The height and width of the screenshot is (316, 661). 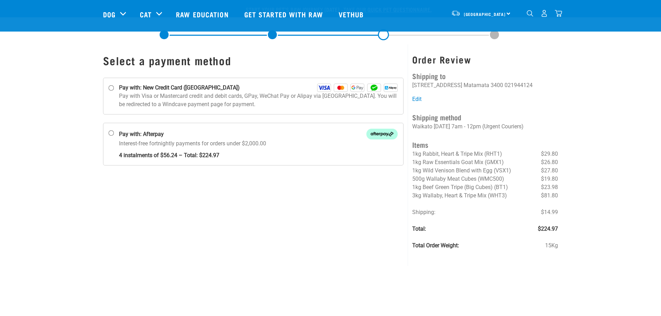 What do you see at coordinates (544, 13) in the screenshot?
I see `img: user.png` at bounding box center [544, 13].